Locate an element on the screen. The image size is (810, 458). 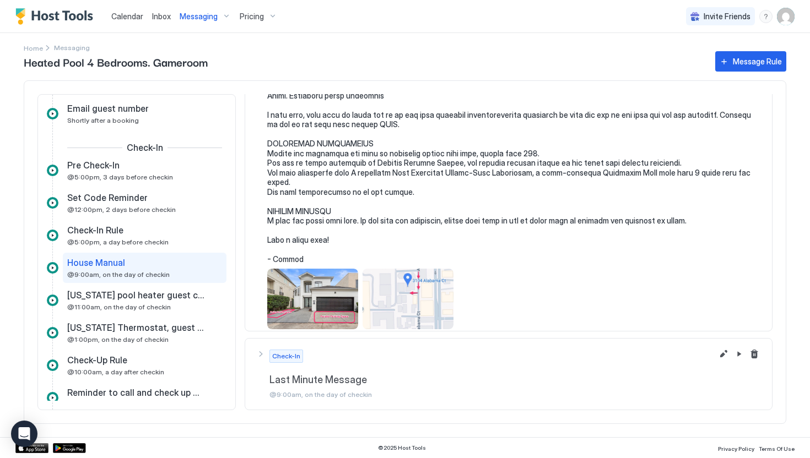
button: Edit message rule is located at coordinates (723, 354).